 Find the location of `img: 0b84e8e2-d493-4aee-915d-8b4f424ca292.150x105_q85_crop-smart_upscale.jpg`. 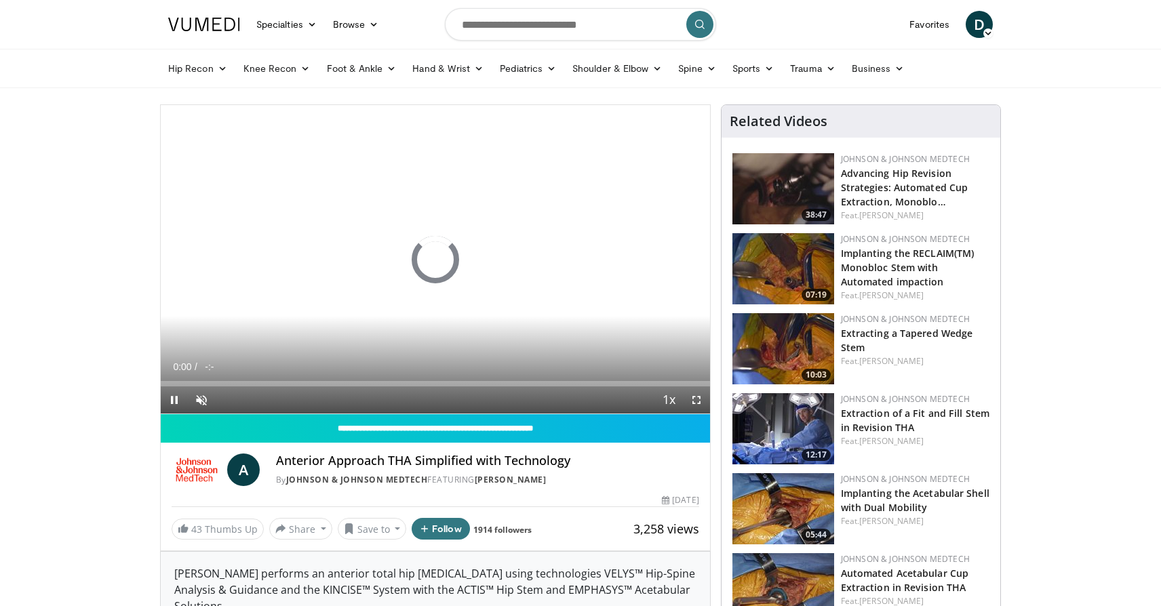

img: 0b84e8e2-d493-4aee-915d-8b4f424ca292.150x105_q85_crop-smart_upscale.jpg is located at coordinates (783, 349).